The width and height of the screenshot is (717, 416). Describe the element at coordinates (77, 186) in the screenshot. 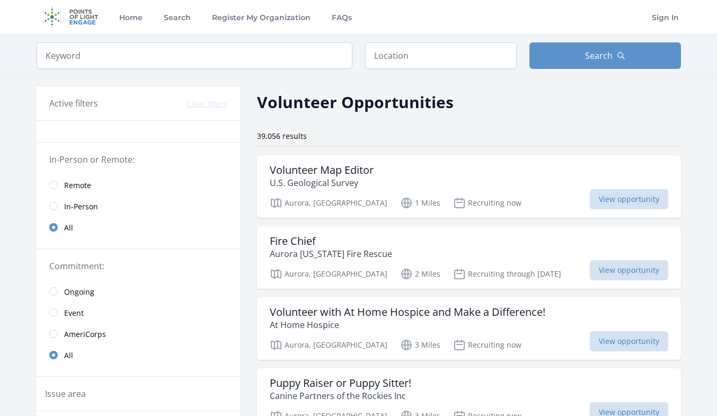

I see `span: Remote` at that location.